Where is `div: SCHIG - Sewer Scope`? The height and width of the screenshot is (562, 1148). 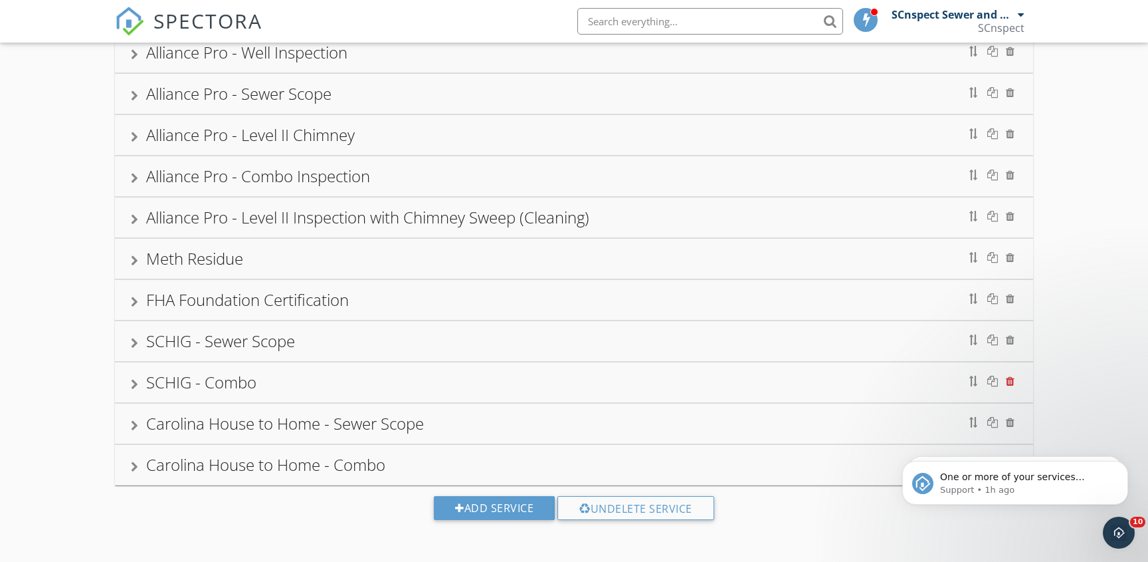
div: SCHIG - Sewer Scope is located at coordinates (221, 340).